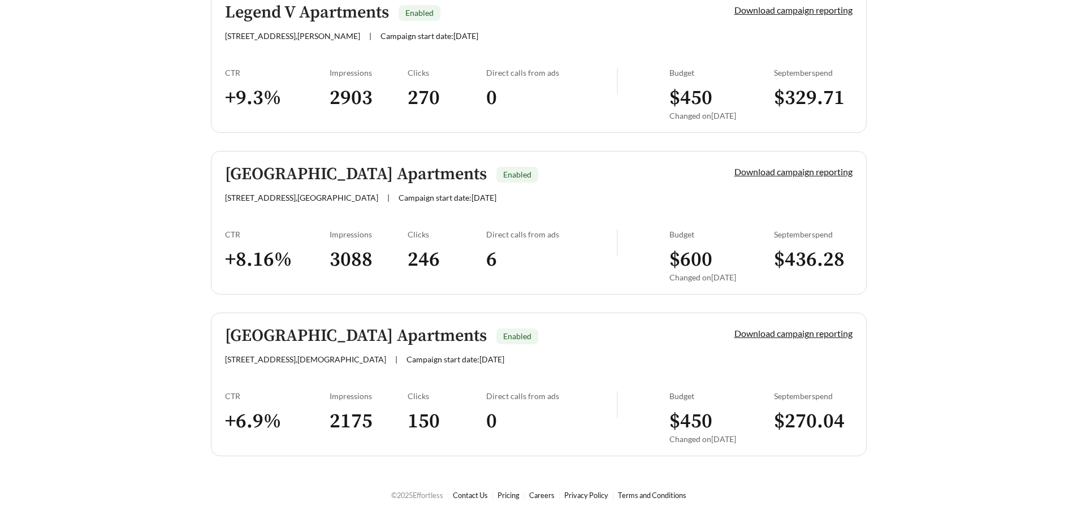 The width and height of the screenshot is (1077, 515). Describe the element at coordinates (277, 98) in the screenshot. I see `h3: + 9.3 %` at that location.